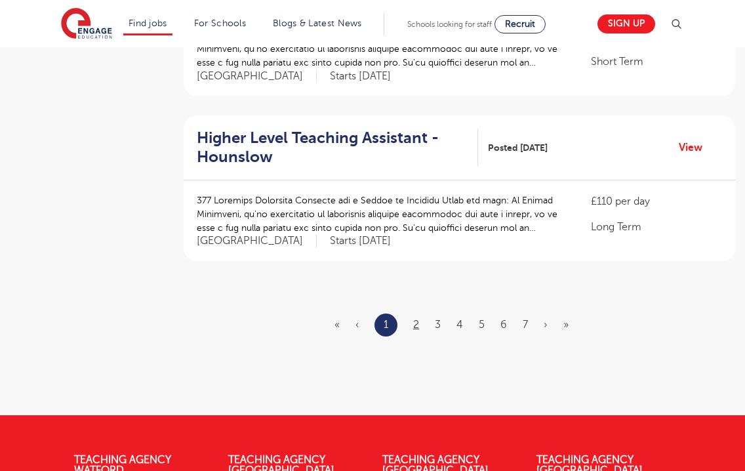 Image resolution: width=745 pixels, height=471 pixels. I want to click on a: 3, so click(437, 325).